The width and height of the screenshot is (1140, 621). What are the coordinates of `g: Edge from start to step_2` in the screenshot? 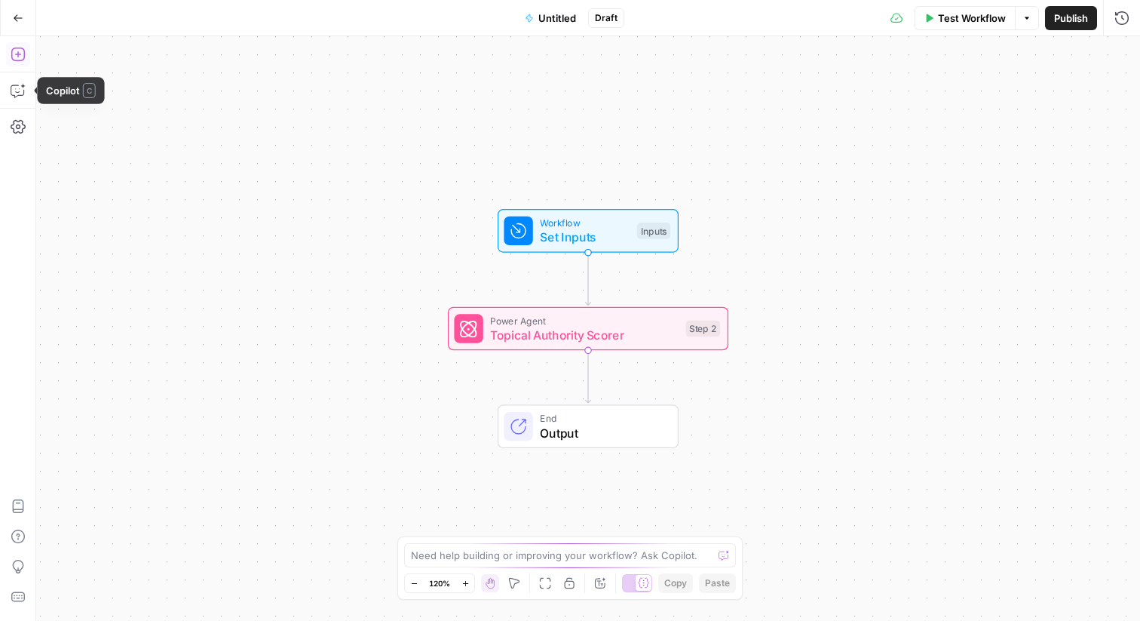 It's located at (587, 279).